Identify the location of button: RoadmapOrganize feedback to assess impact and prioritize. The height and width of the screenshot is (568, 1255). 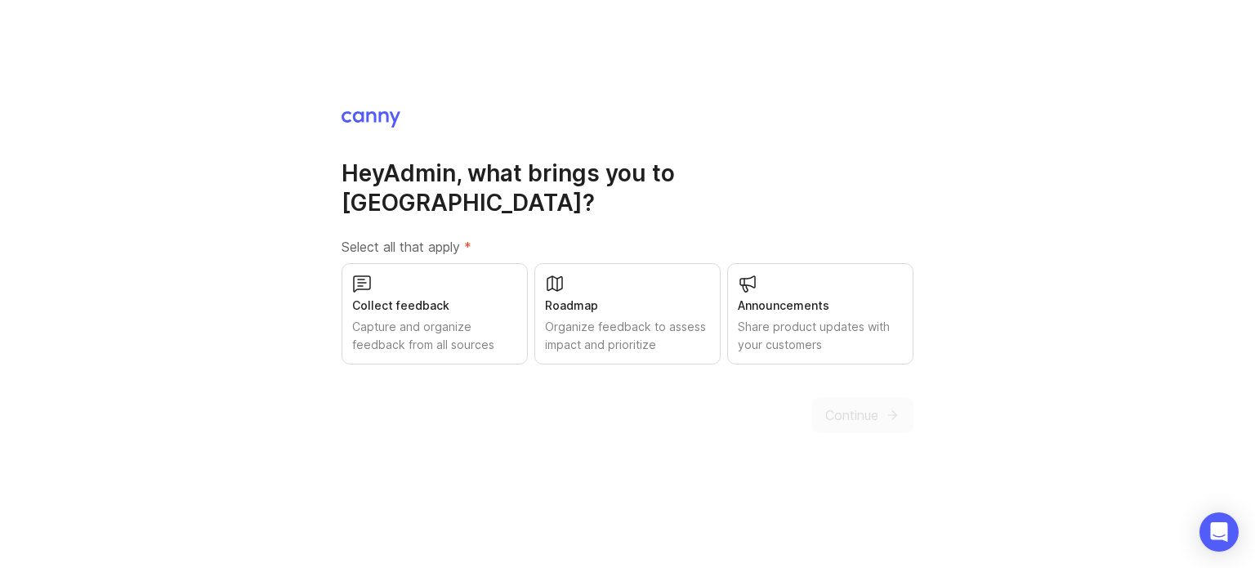
(628, 314).